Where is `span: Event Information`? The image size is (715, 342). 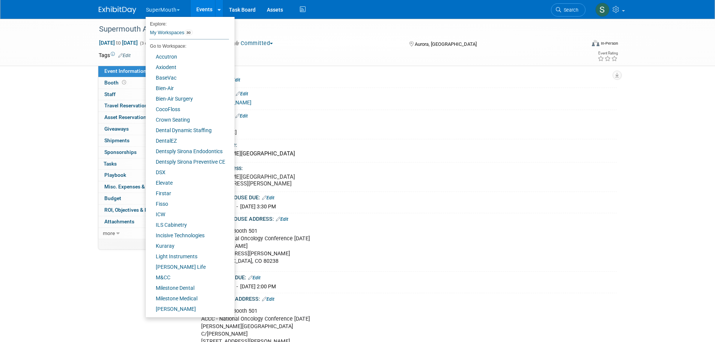 span: Event Information is located at coordinates (125, 71).